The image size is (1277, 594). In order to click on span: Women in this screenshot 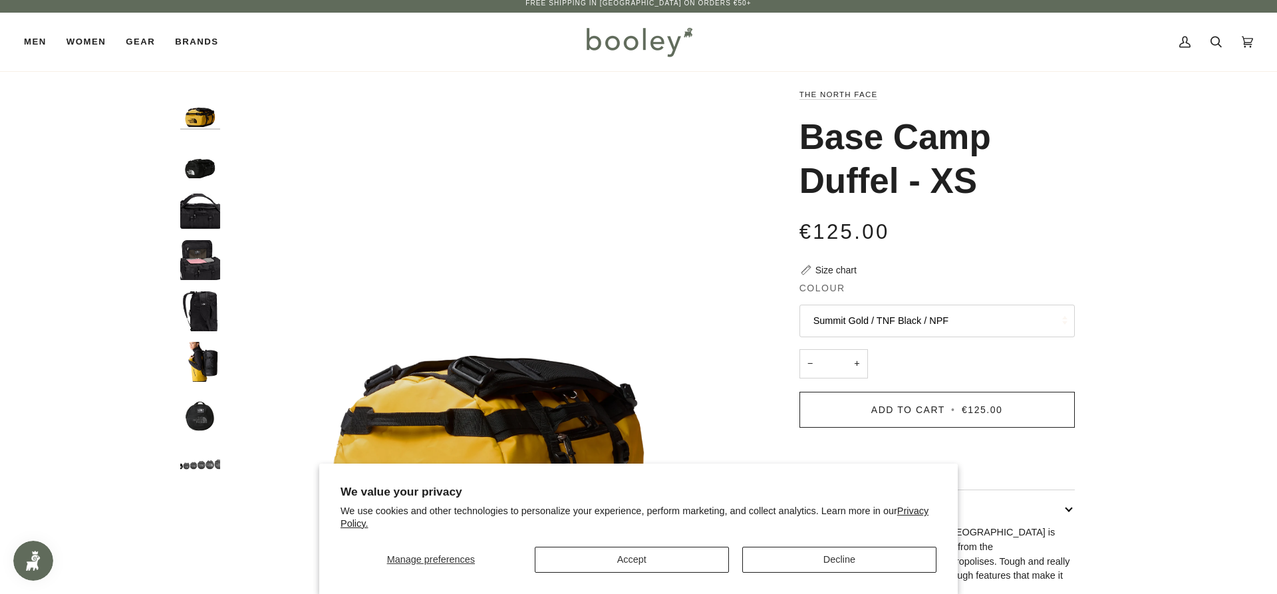, I will do `click(86, 42)`.